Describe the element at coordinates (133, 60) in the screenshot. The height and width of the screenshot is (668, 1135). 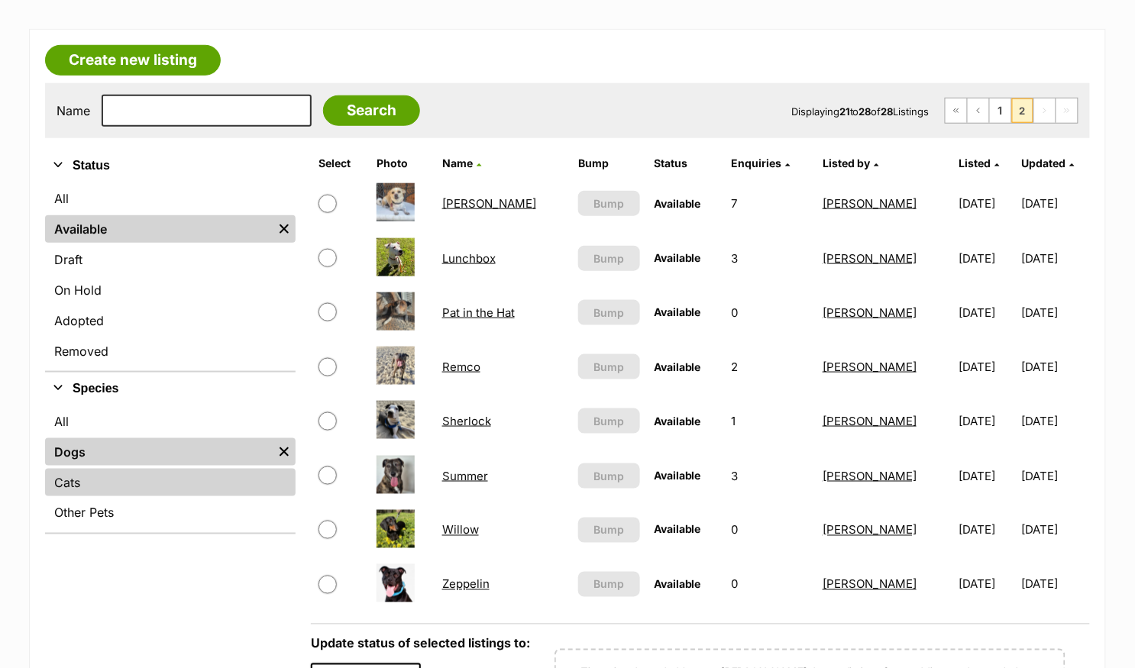
I see `a: Create new listing` at that location.